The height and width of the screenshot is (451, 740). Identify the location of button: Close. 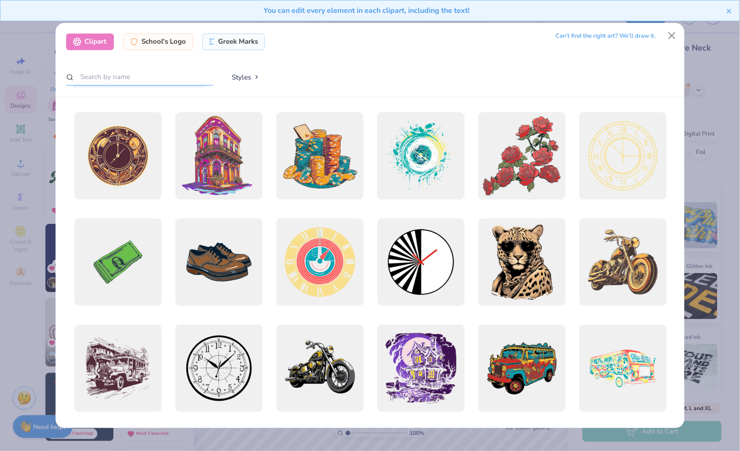
(672, 36).